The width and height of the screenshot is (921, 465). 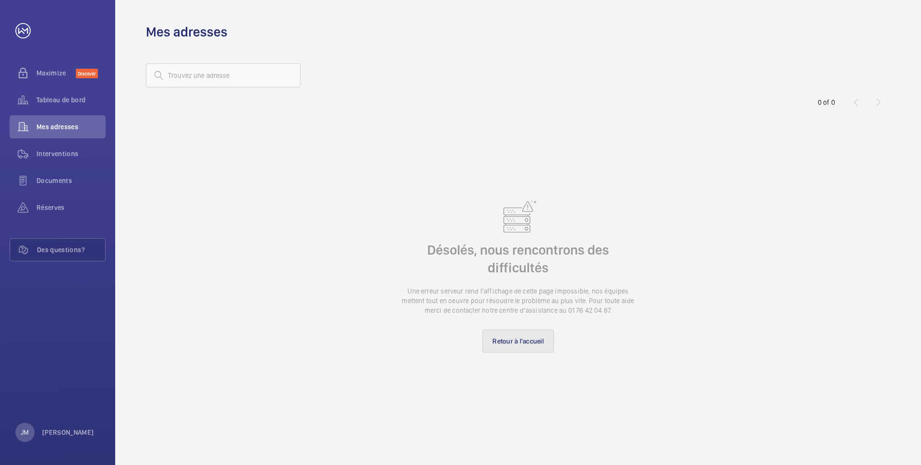 I want to click on p: JM, so click(x=24, y=432).